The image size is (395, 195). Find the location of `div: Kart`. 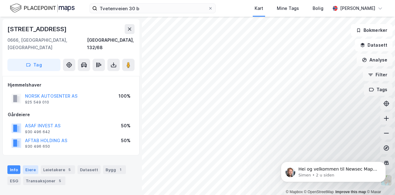

div: Kart is located at coordinates (259, 8).